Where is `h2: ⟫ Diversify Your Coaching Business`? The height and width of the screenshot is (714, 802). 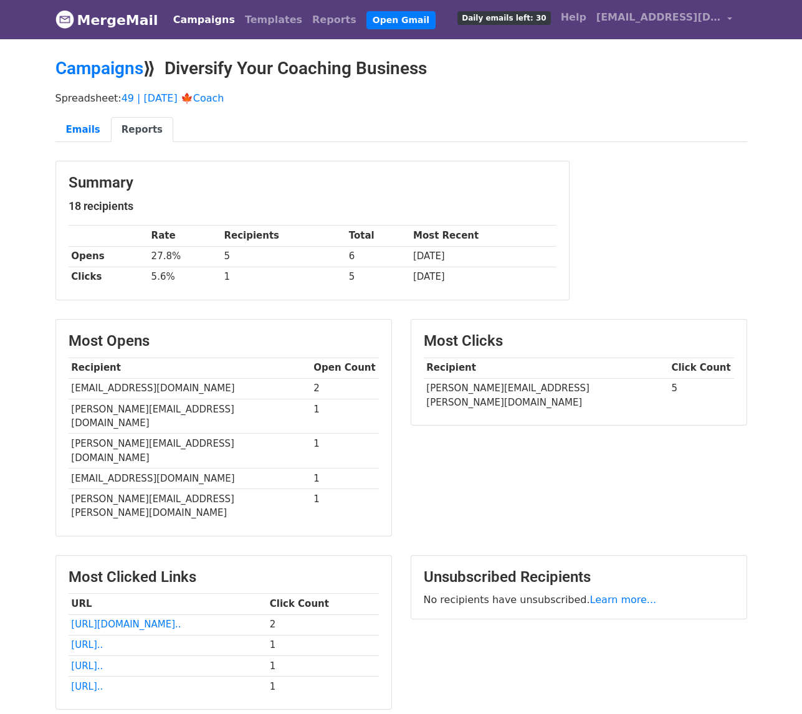
h2: ⟫ Diversify Your Coaching Business is located at coordinates (401, 69).